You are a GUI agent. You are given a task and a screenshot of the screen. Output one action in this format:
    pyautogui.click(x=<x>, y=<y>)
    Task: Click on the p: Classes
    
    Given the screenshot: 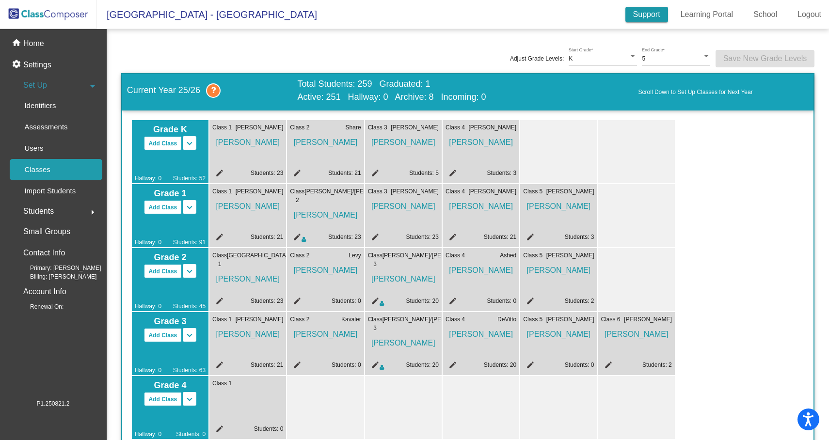 What is the action you would take?
    pyautogui.click(x=37, y=170)
    